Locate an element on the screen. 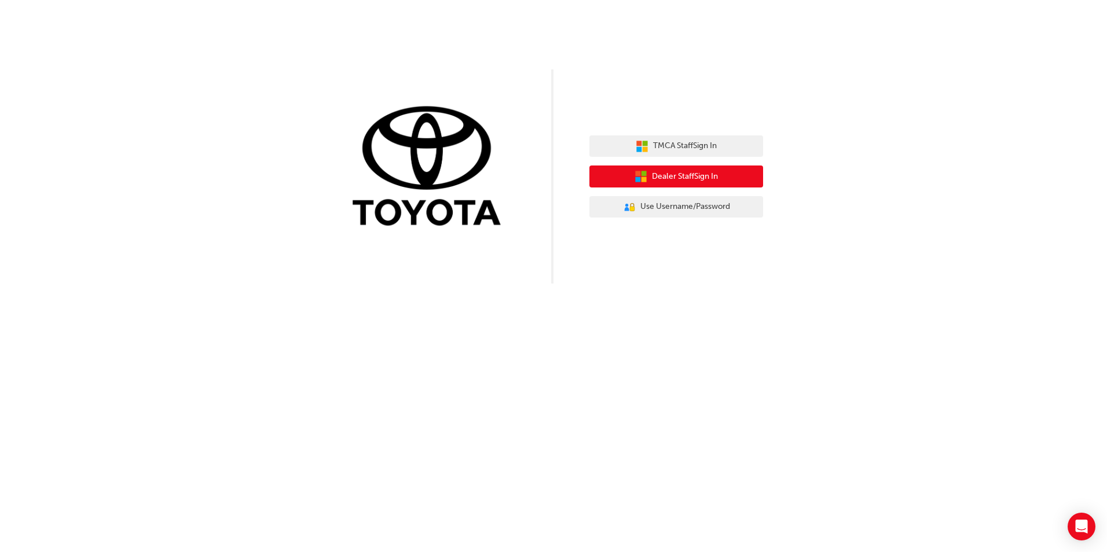 The image size is (1107, 552). div: Open Intercom Messenger is located at coordinates (1081, 527).